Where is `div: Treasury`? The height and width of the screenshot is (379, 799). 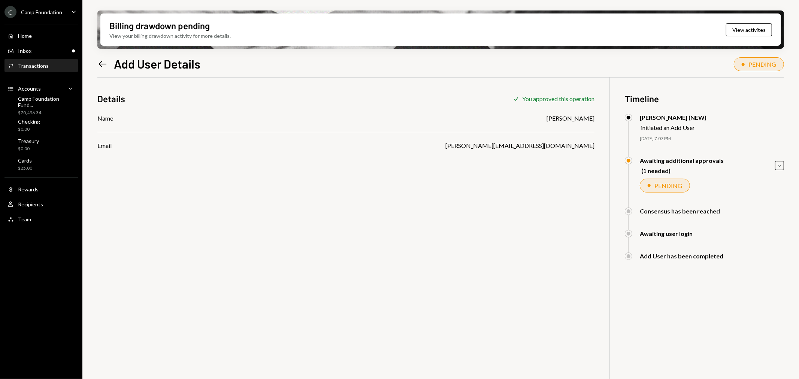 div: Treasury is located at coordinates (28, 141).